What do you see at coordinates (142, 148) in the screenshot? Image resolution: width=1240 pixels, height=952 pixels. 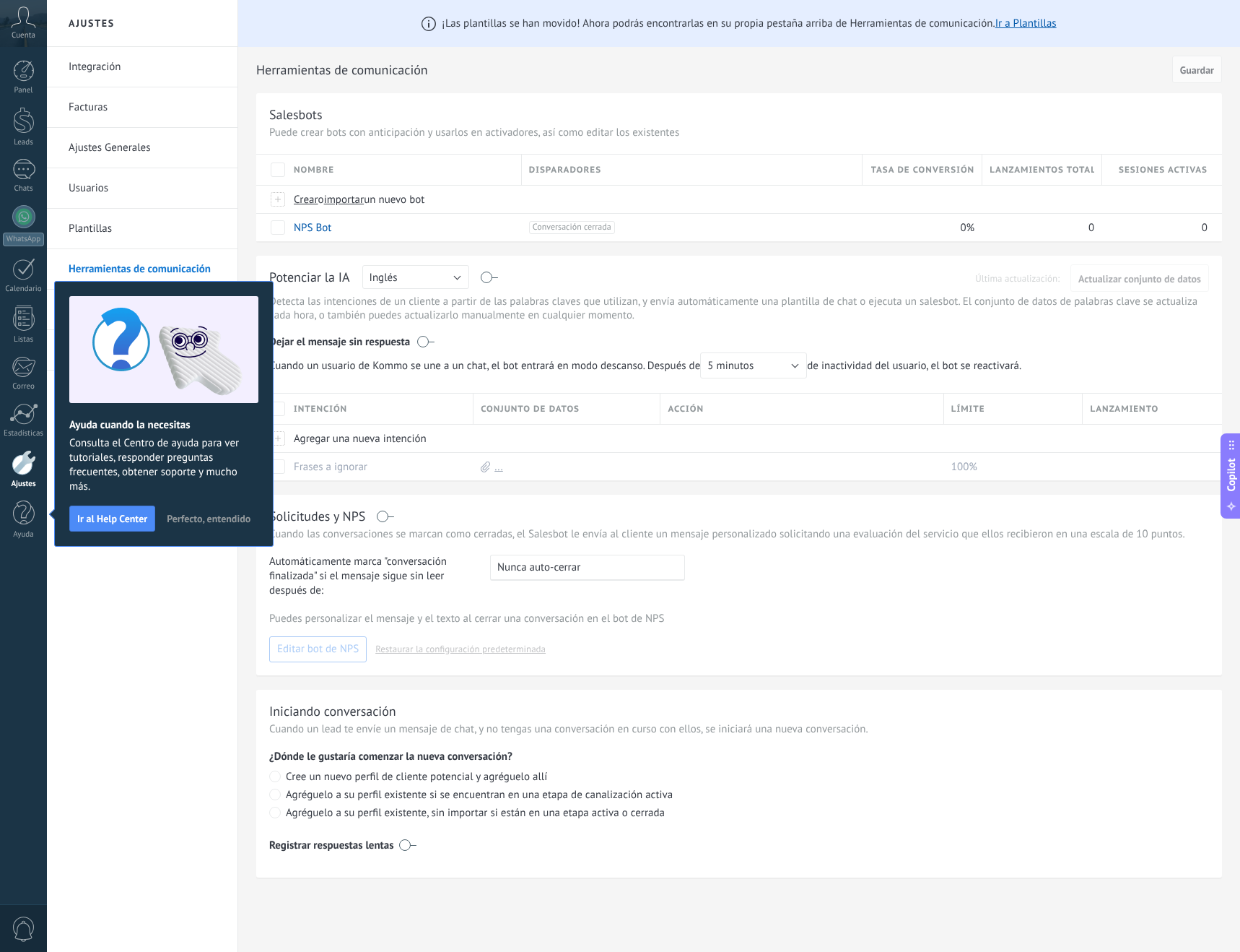 I see `li: Ajustes Generales` at bounding box center [142, 148].